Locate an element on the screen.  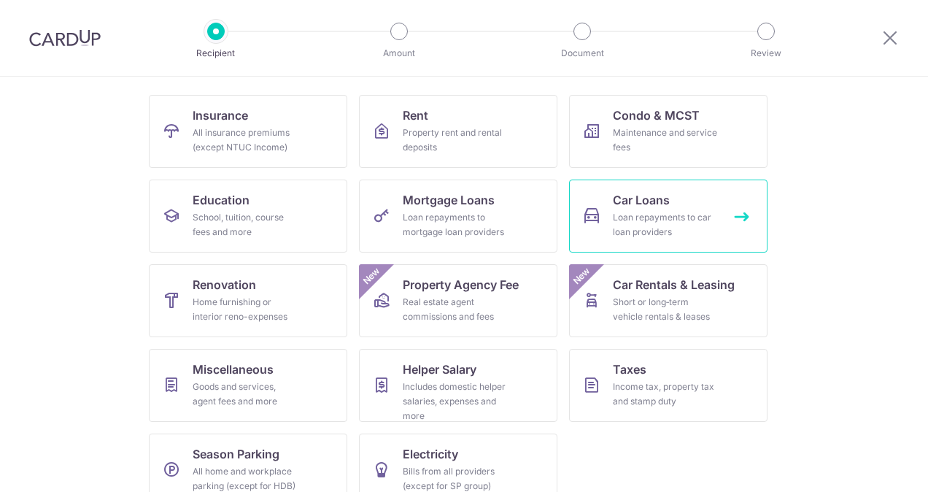
span: Education is located at coordinates (221, 200).